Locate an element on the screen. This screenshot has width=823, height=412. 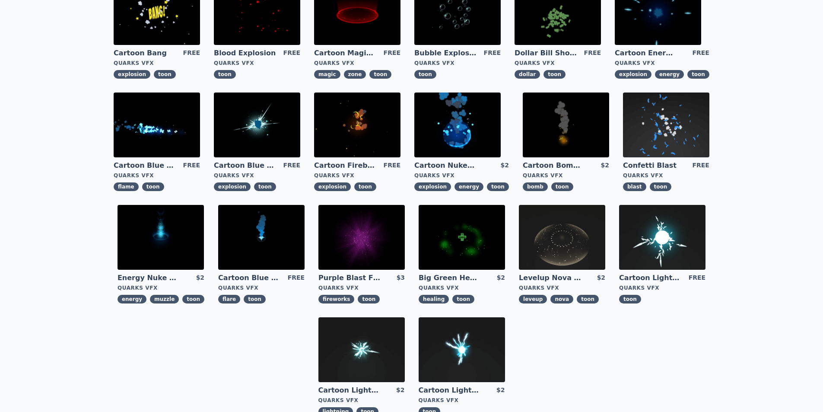
span: bomb is located at coordinates (535, 187).